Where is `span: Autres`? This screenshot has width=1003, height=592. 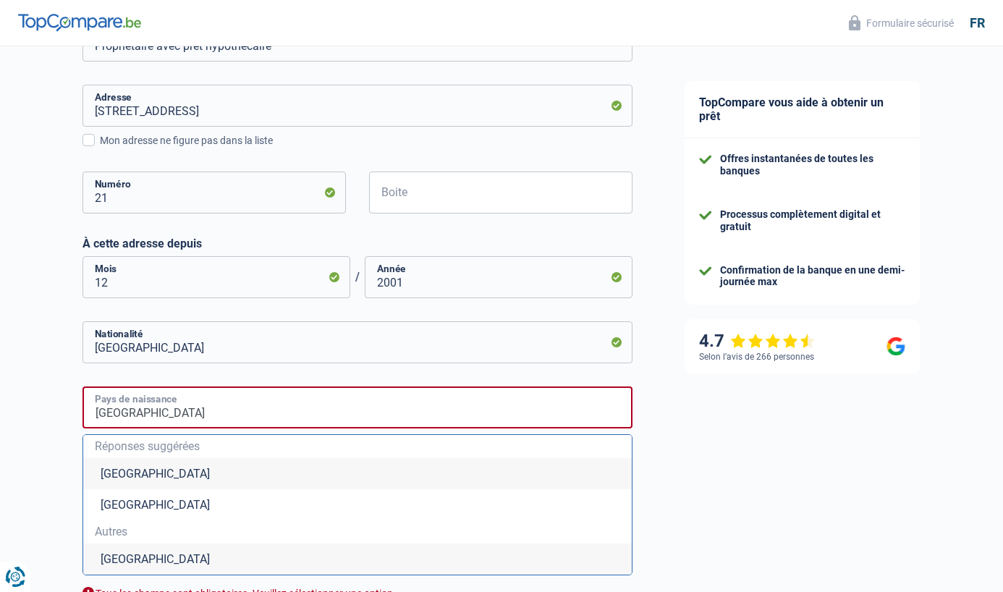
span: Autres is located at coordinates (357, 532).